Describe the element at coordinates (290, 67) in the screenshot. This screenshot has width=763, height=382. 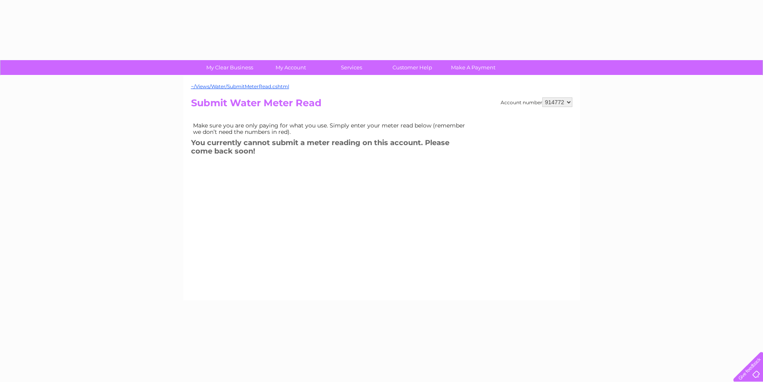
I see `a: My Account` at that location.